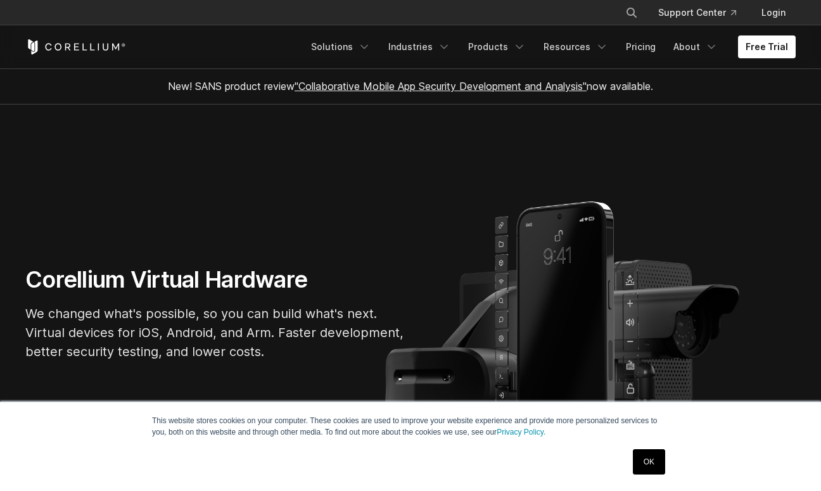 The height and width of the screenshot is (491, 821). What do you see at coordinates (576, 47) in the screenshot?
I see `a: Resources` at bounding box center [576, 47].